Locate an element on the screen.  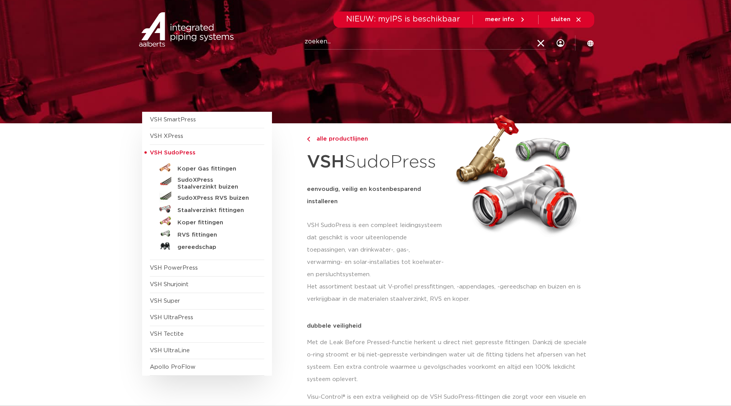
span: VSH Shurjoint is located at coordinates (169, 284).